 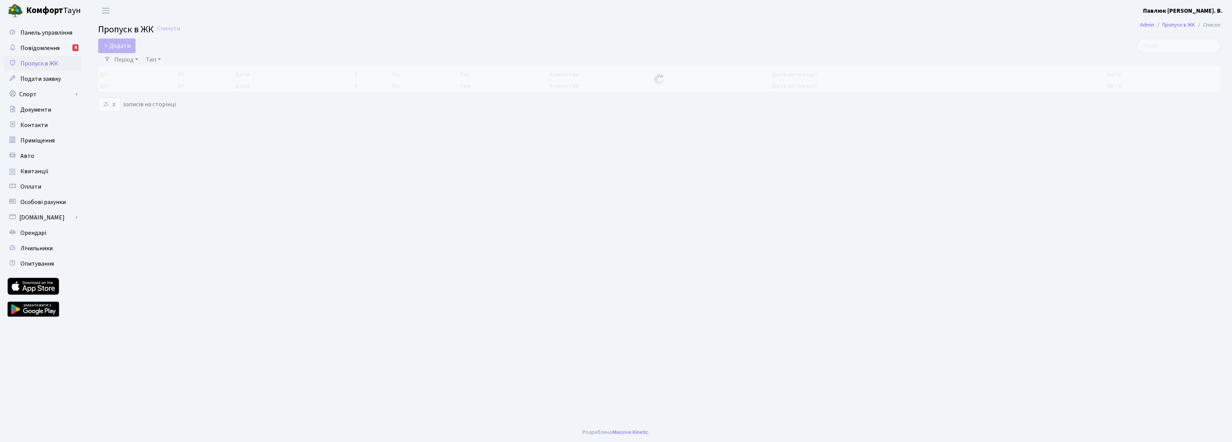 I want to click on a: Особові рахунки, so click(x=42, y=202).